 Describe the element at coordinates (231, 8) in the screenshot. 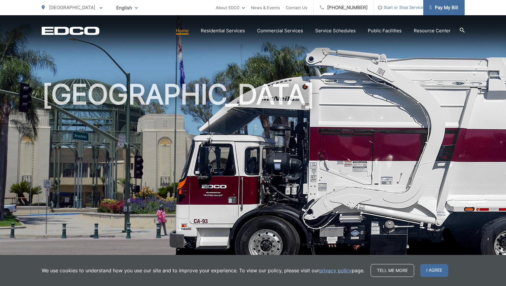

I see `a: About EDCO` at that location.